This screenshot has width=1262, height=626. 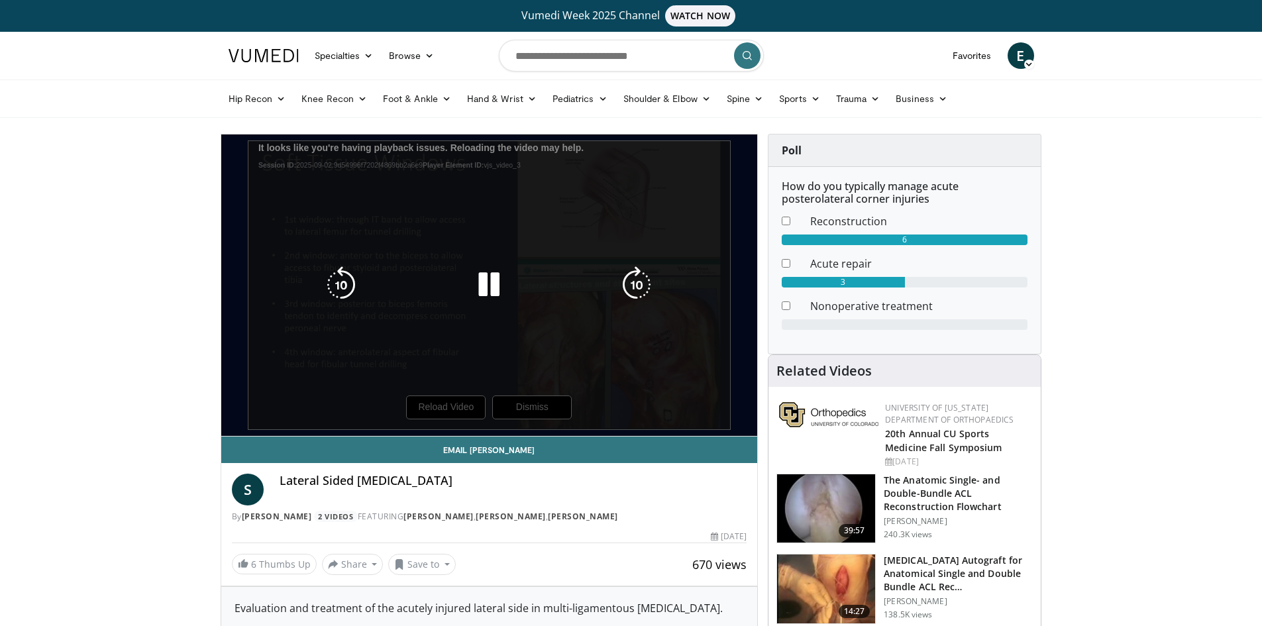 What do you see at coordinates (826, 589) in the screenshot?
I see `img: 281064_0003_1.png.150x105_q85_crop-smart_upscale.jpg` at bounding box center [826, 589].